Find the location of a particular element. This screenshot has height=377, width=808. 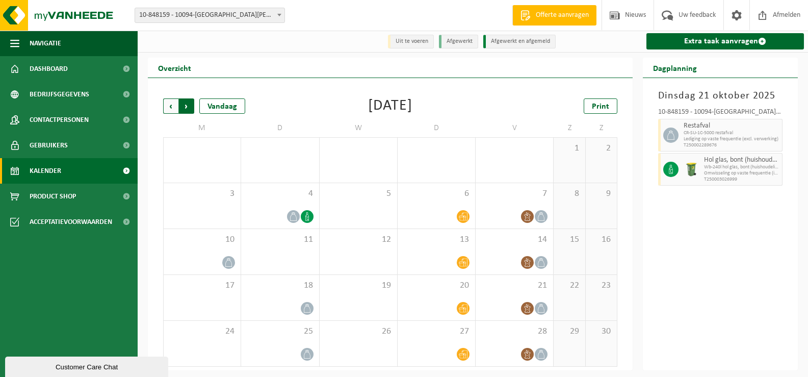

div: Vandaag is located at coordinates (222, 106).